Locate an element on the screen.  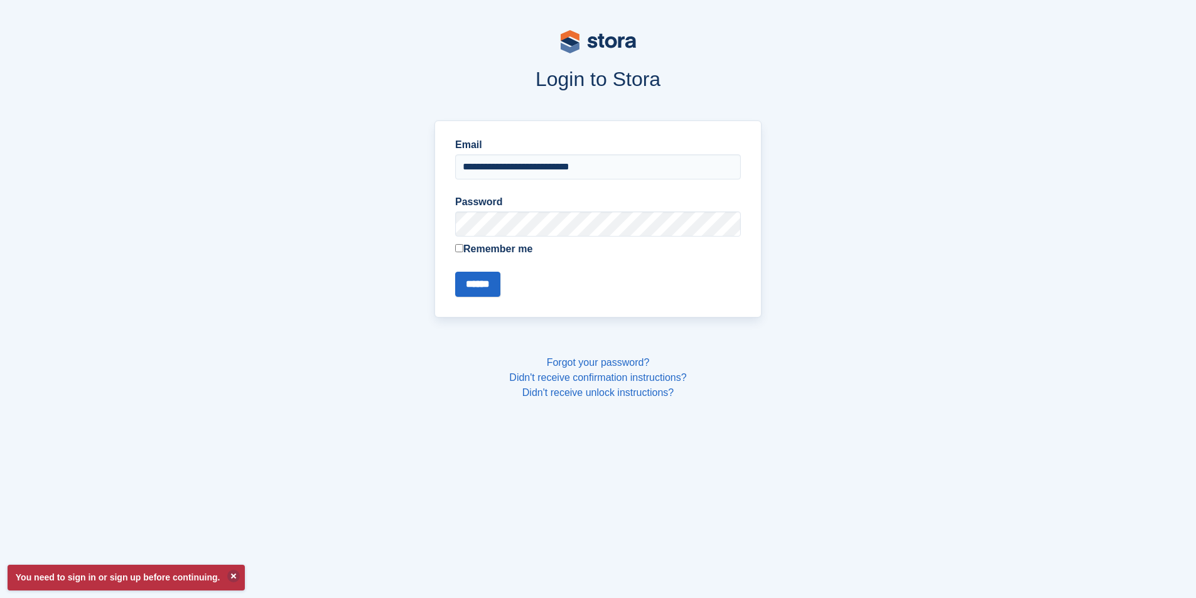
label: Email is located at coordinates (598, 145).